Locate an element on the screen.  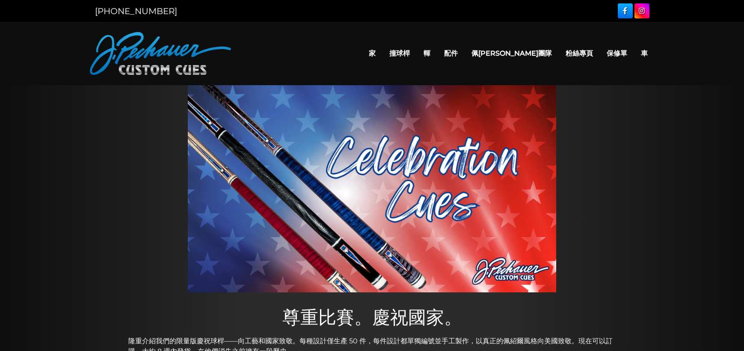
a: 䡣 is located at coordinates (427, 53).